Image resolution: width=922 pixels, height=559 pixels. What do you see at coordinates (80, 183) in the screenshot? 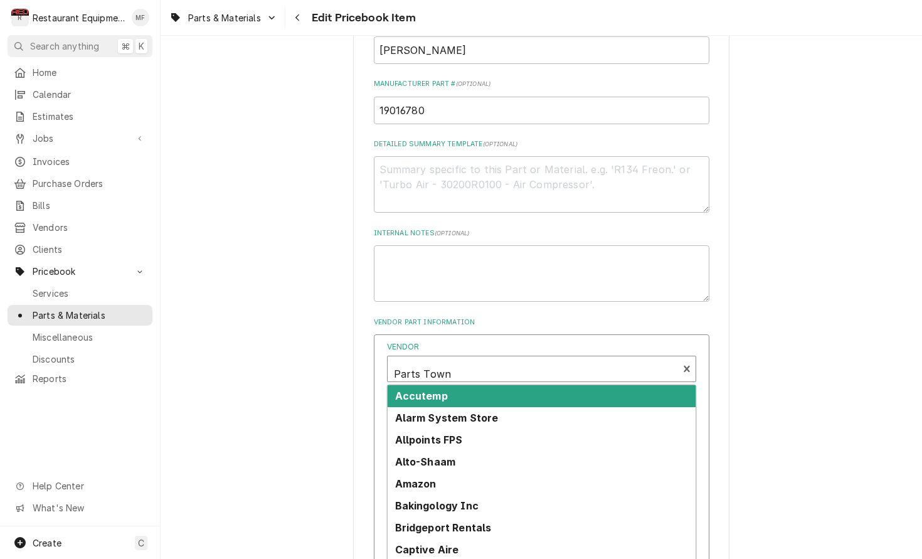
I see `a: Purchase Orders` at bounding box center [80, 183].